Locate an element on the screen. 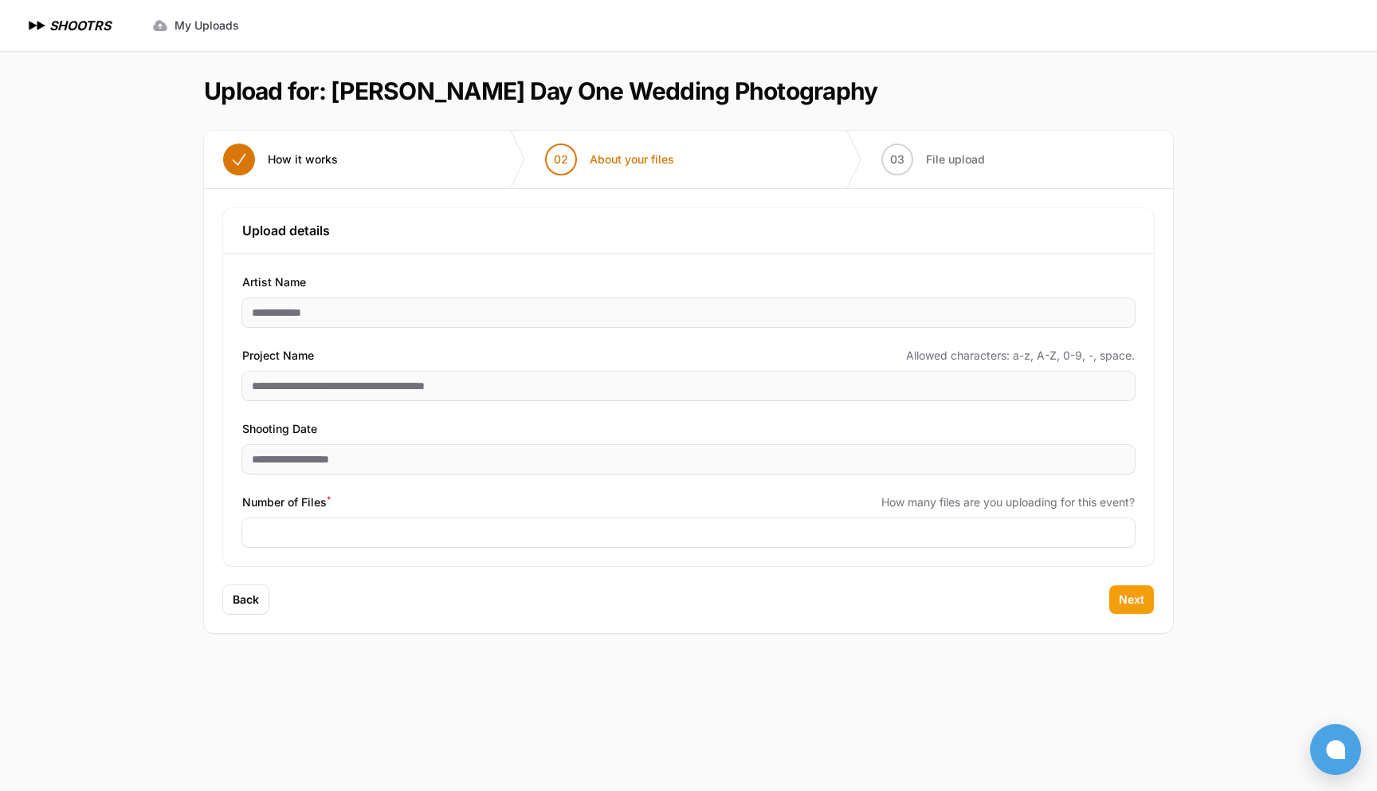  img: SHOOTRS is located at coordinates (37, 26).